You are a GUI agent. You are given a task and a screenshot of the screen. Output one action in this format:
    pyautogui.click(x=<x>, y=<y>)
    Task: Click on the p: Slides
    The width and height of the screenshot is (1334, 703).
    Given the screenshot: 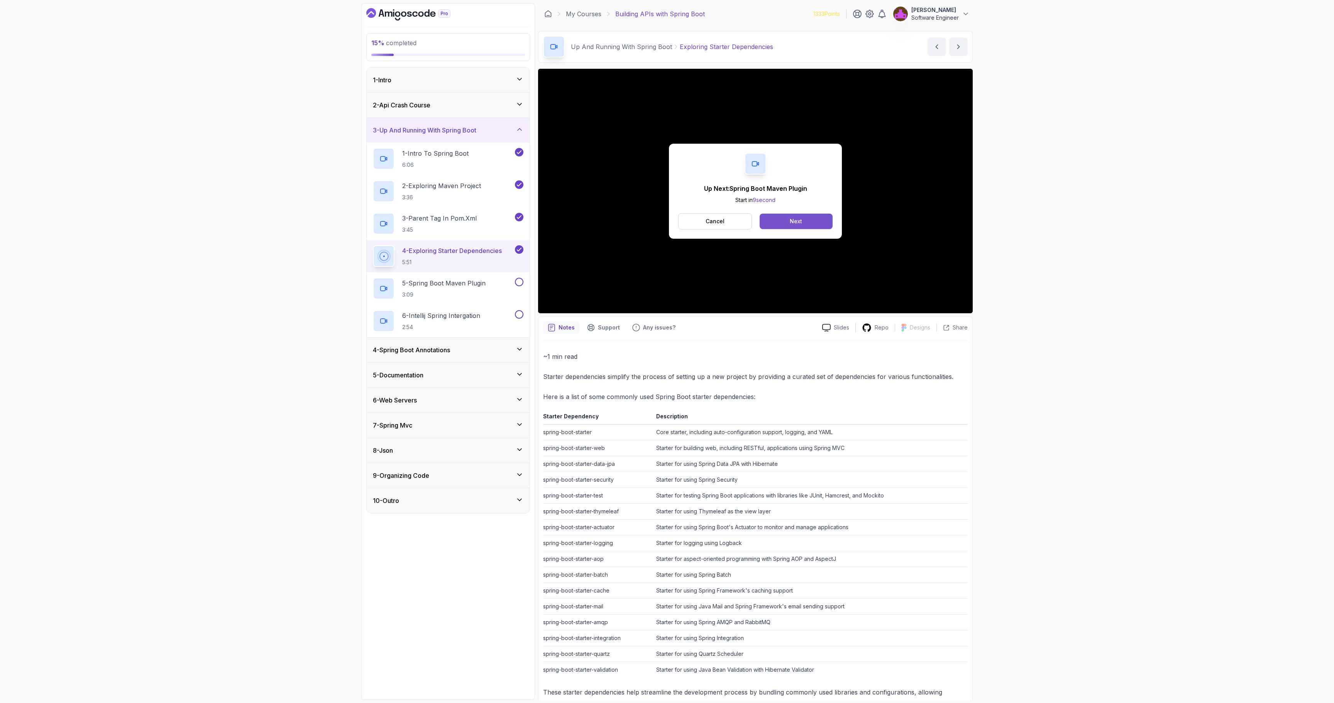 What is the action you would take?
    pyautogui.click(x=842, y=327)
    